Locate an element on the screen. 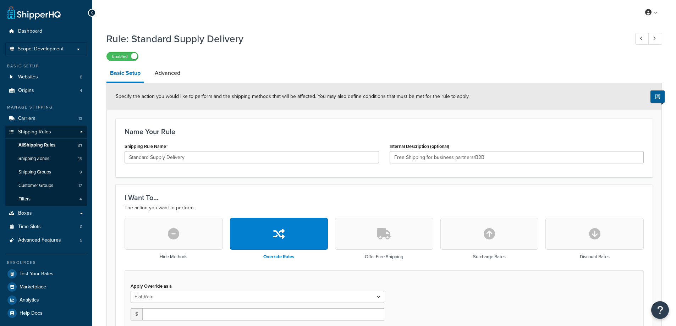  span: All Shipping Rules is located at coordinates (37, 145).